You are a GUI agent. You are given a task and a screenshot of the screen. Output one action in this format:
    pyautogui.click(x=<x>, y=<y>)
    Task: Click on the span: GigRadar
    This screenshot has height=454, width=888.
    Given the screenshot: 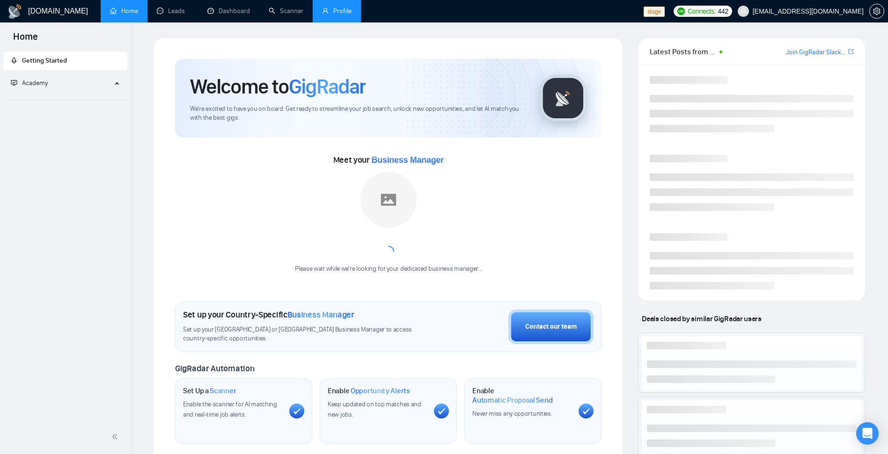 What is the action you would take?
    pyautogui.click(x=327, y=87)
    